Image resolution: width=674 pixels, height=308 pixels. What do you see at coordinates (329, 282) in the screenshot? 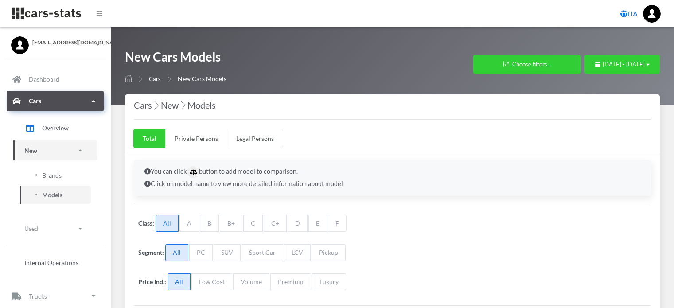
I see `span: Luxury` at bounding box center [329, 282].